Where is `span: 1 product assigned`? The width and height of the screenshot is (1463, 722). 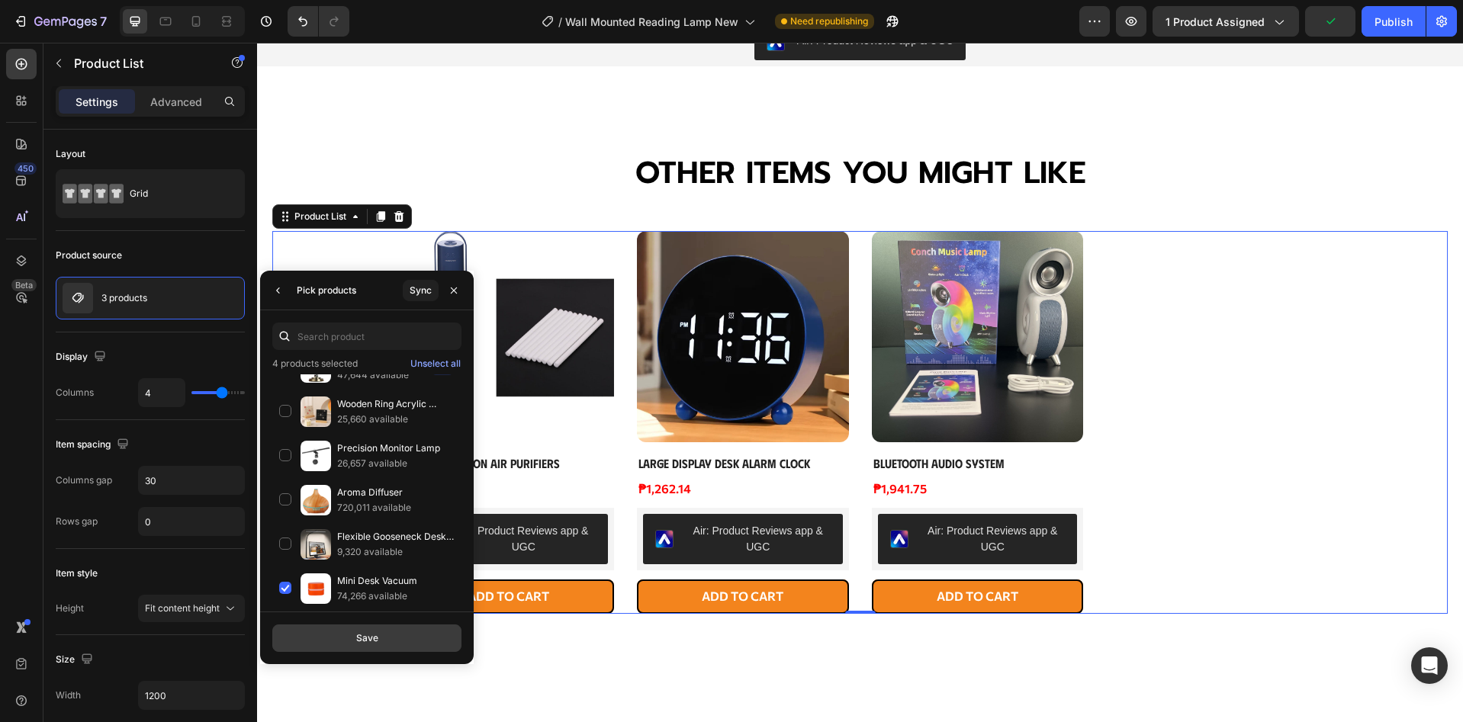 span: 1 product assigned is located at coordinates (1215, 21).